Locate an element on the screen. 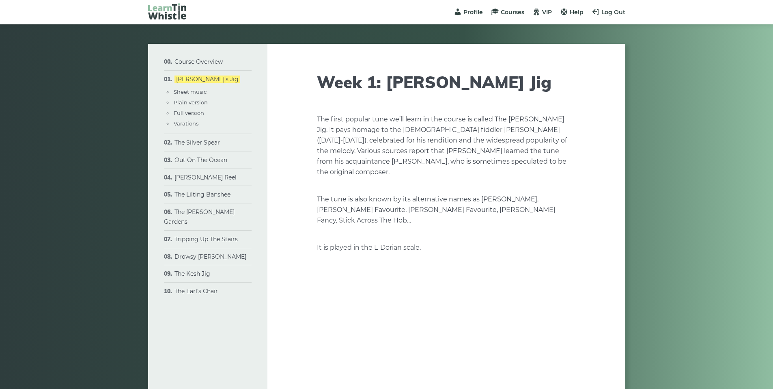  a: Help is located at coordinates (572, 12).